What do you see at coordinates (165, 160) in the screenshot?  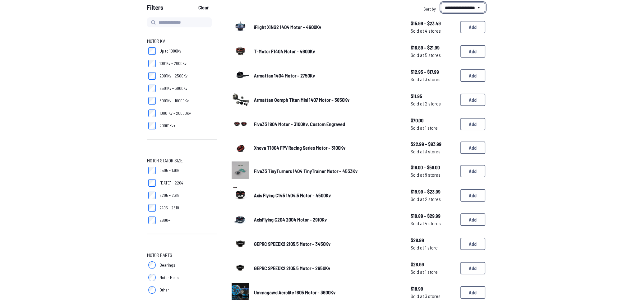 I see `span: Motor Stator Size` at bounding box center [165, 160].